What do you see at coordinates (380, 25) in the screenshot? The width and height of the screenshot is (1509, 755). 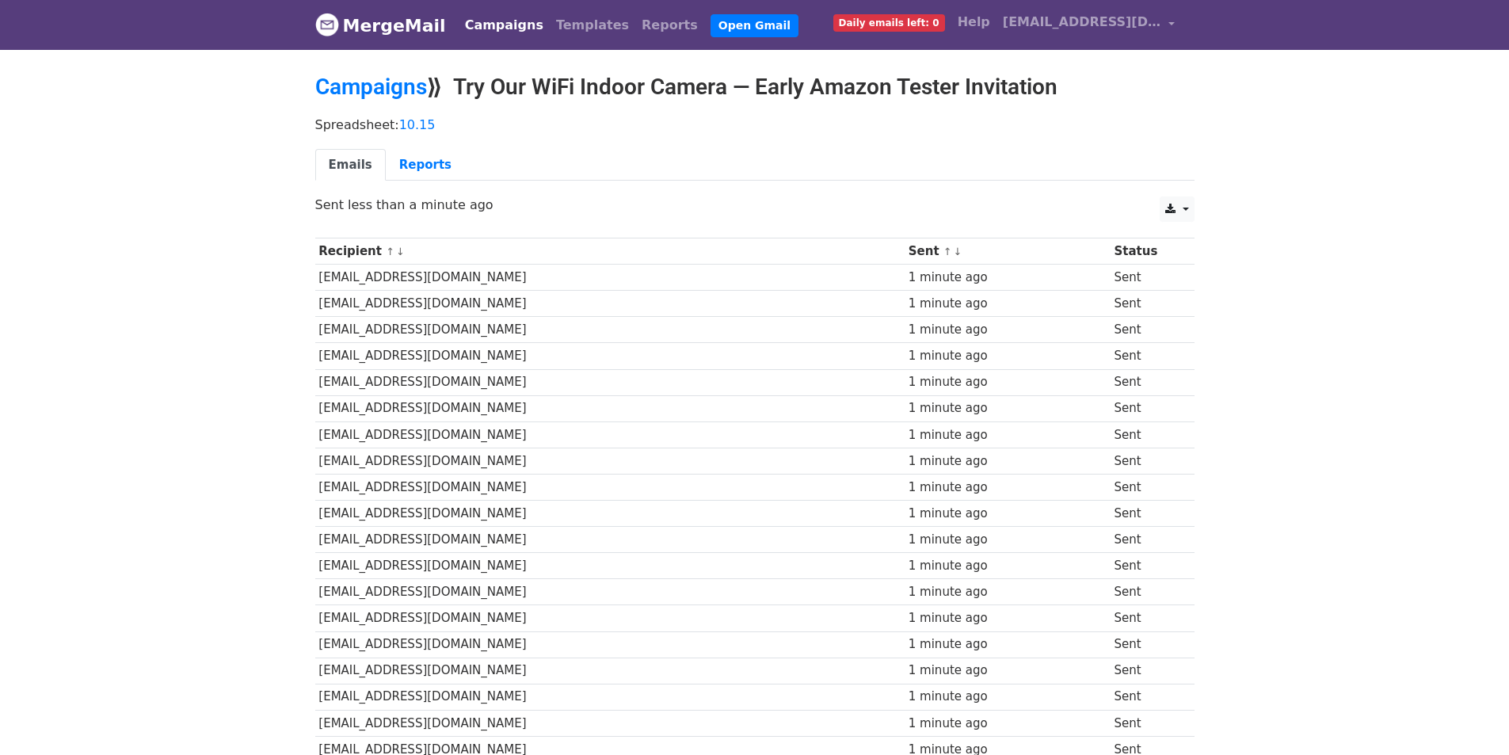 I see `a: MergeMail` at bounding box center [380, 25].